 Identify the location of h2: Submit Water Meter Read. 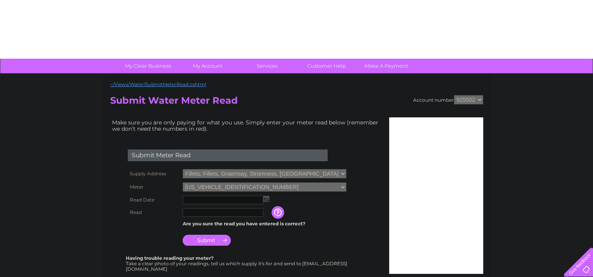
(297, 103).